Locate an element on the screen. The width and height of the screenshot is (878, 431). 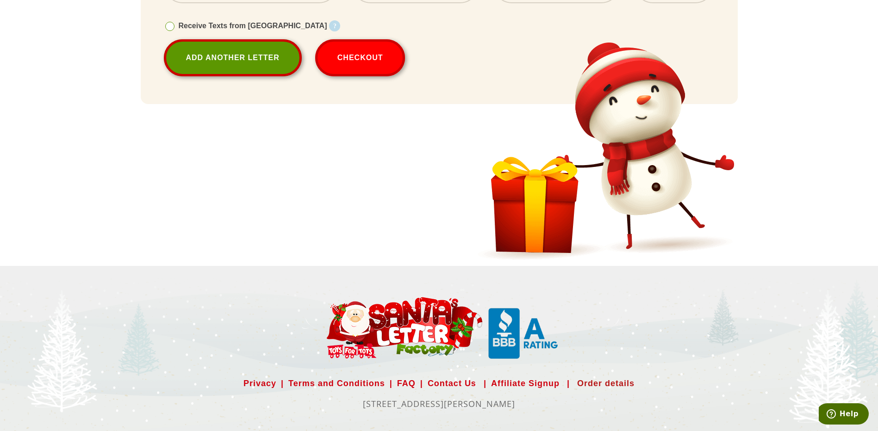
a: Terms and Conditions is located at coordinates (337, 384).